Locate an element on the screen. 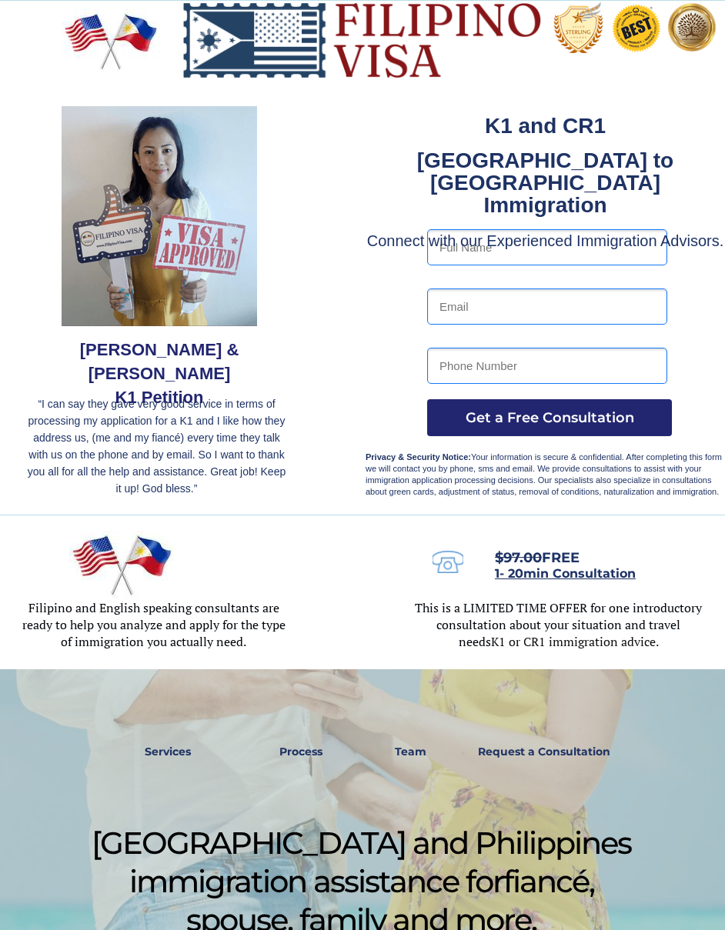 Image resolution: width=725 pixels, height=930 pixels. strong: K1 and CR1 is located at coordinates (545, 125).